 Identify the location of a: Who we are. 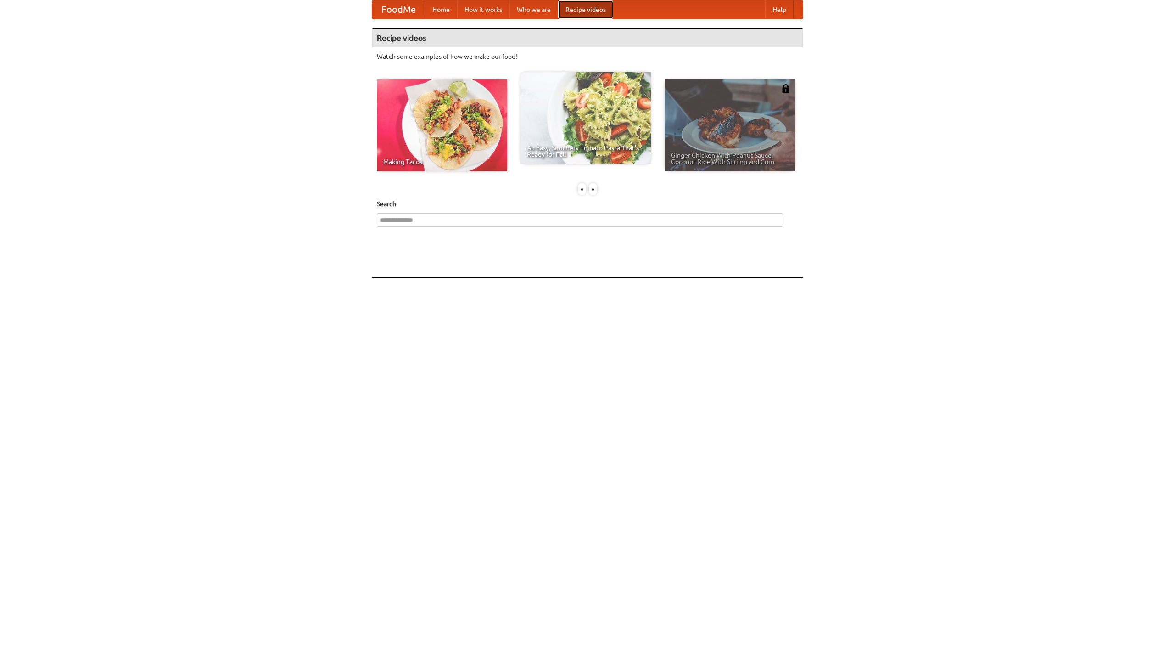
(534, 10).